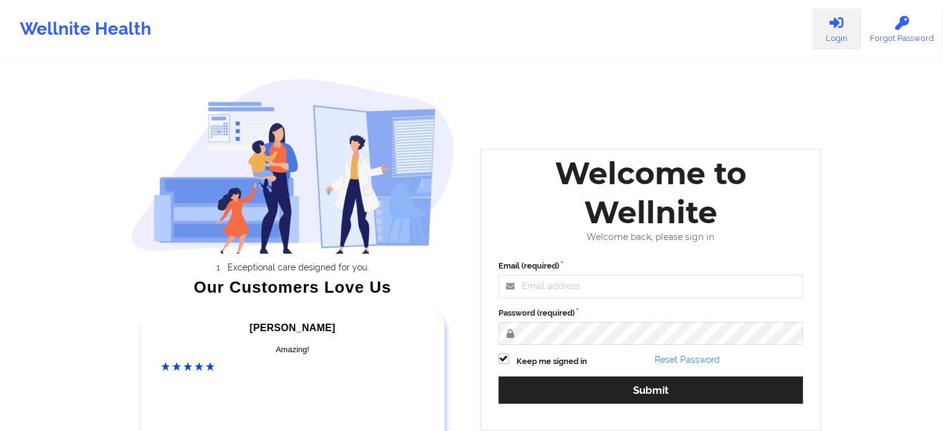  What do you see at coordinates (298, 267) in the screenshot?
I see `li: Exceptional care designed for you.` at bounding box center [298, 267].